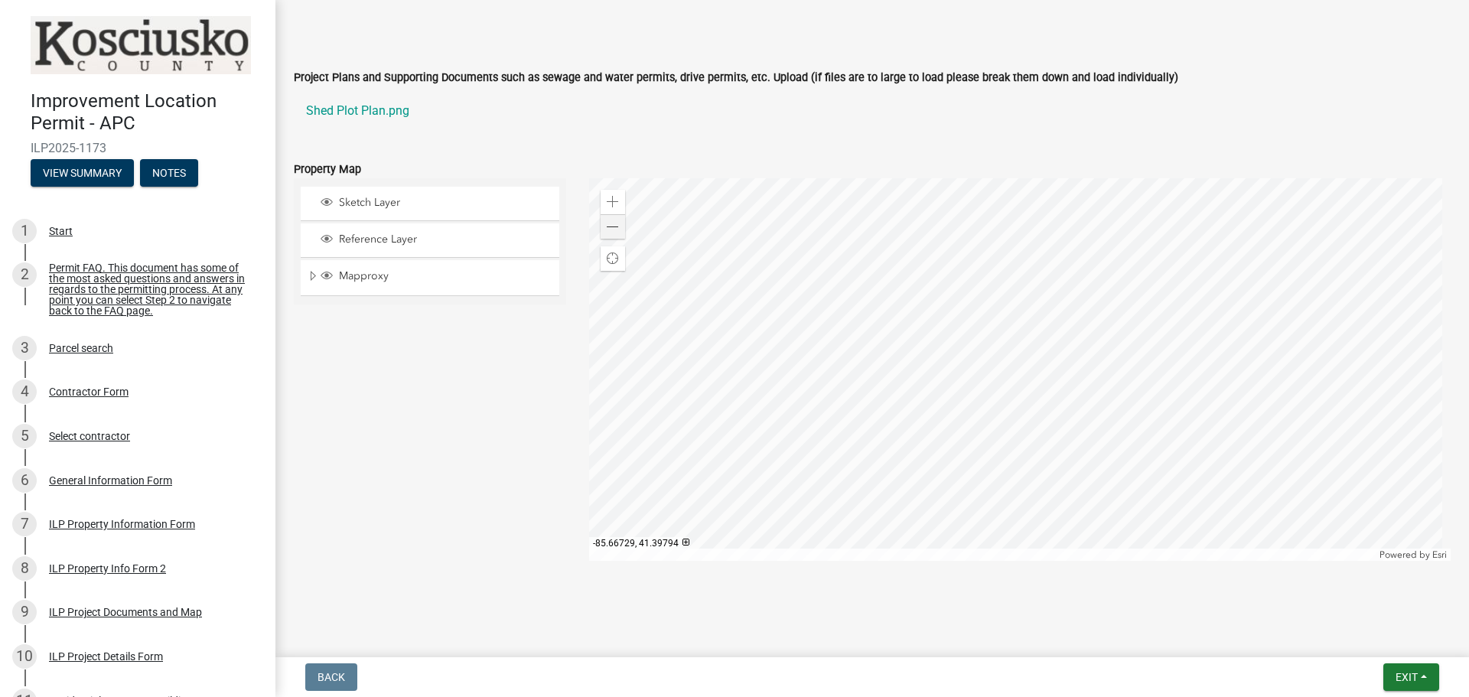  What do you see at coordinates (81, 348) in the screenshot?
I see `div: Parcel search` at bounding box center [81, 348].